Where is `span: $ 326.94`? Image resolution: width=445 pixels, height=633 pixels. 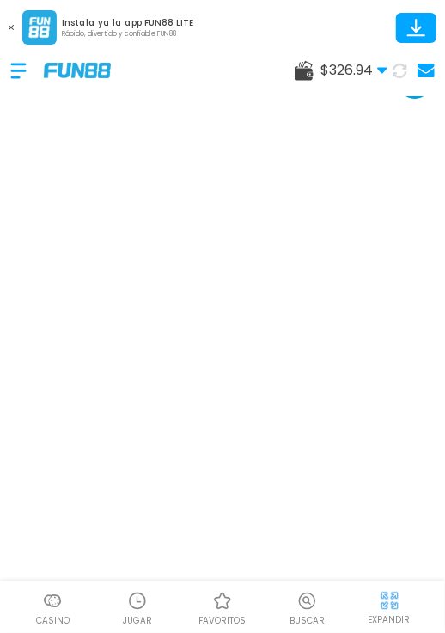
span: $ 326.94 is located at coordinates (354, 70).